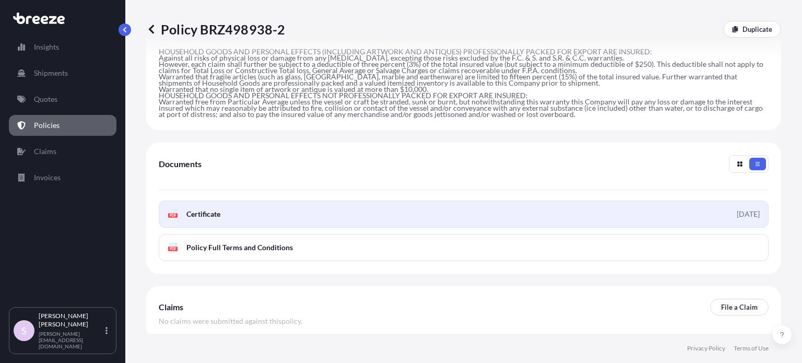 The height and width of the screenshot is (363, 802). Describe the element at coordinates (751, 348) in the screenshot. I see `p: Terms of Use` at that location.